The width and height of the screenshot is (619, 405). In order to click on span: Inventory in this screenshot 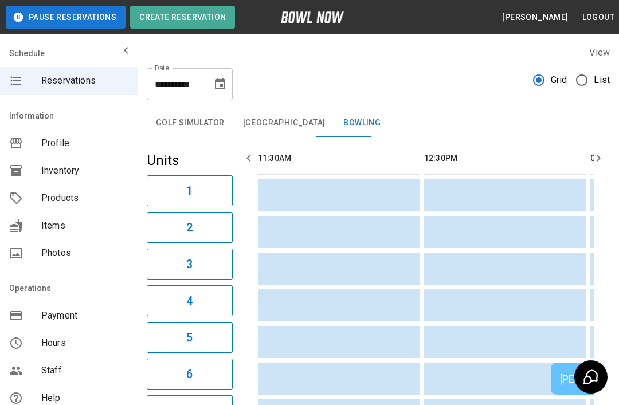, I will do `click(85, 171)`.